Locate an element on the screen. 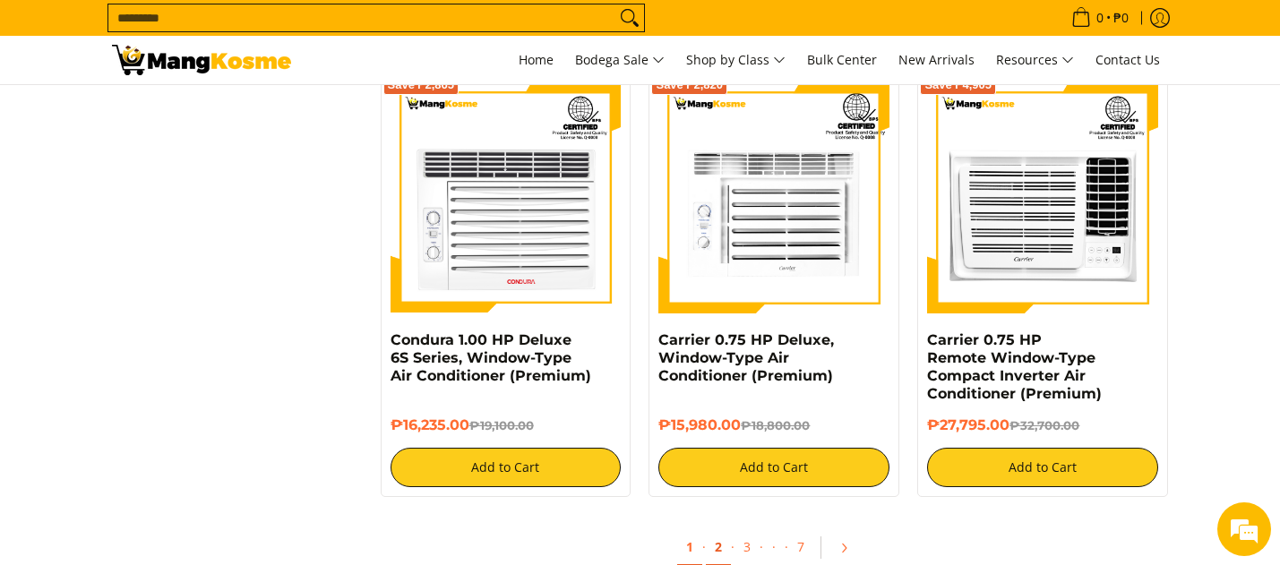 This screenshot has width=1280, height=565. span: Save ₱2,820 is located at coordinates (689, 85).